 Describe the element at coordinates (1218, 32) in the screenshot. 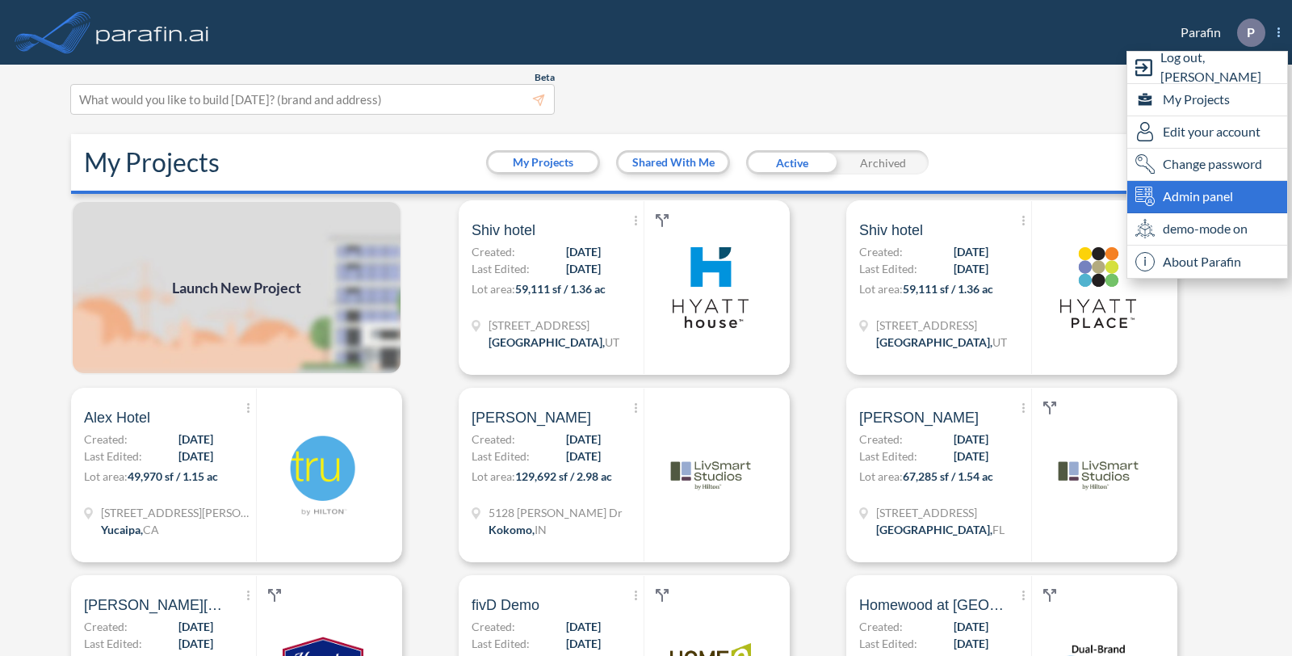

I see `div: Parafin` at that location.